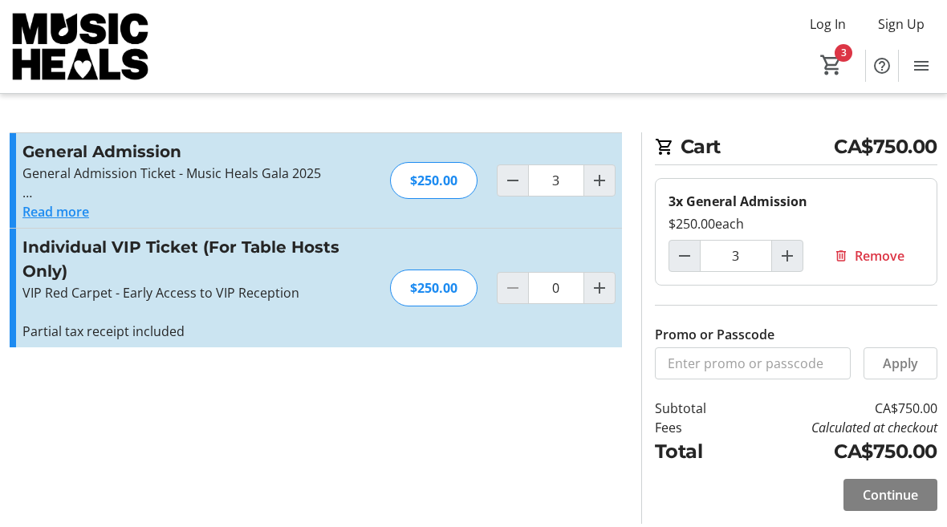 Image resolution: width=947 pixels, height=527 pixels. I want to click on p: Partial tax receipt included, so click(197, 331).